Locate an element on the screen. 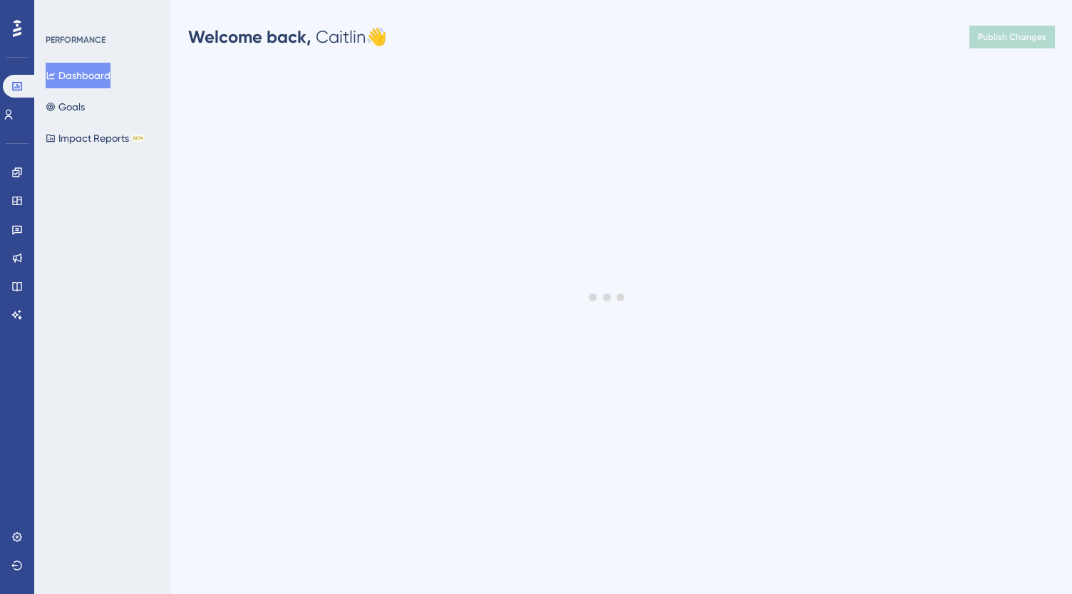 The height and width of the screenshot is (594, 1072). span: Publish Changes is located at coordinates (1012, 37).